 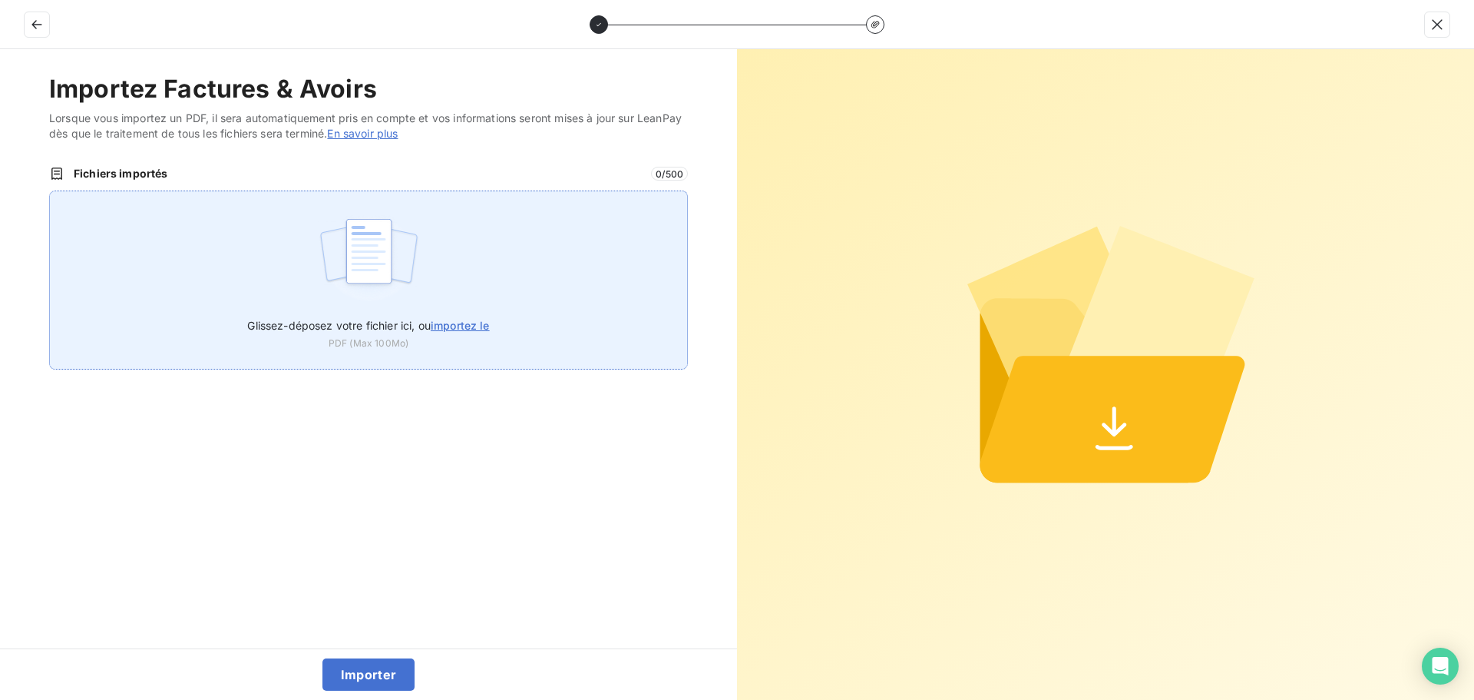 I want to click on img: illustration, so click(x=369, y=259).